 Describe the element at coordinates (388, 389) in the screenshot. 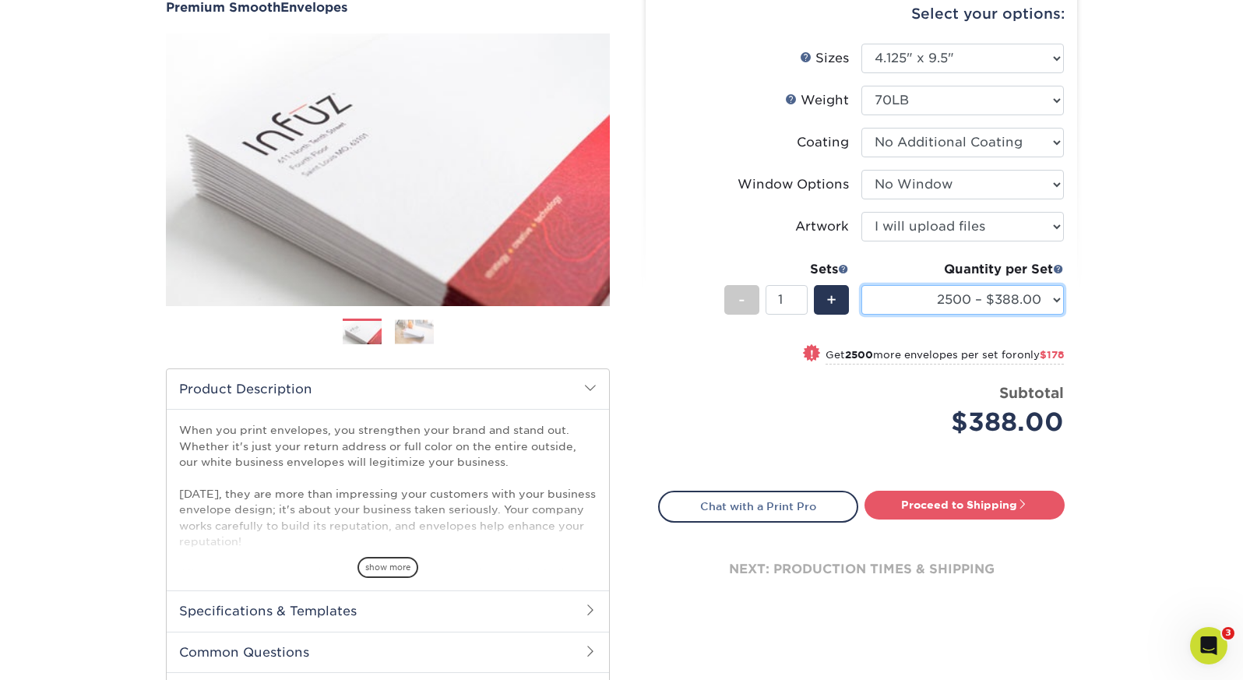

I see `h2: Product Description` at that location.